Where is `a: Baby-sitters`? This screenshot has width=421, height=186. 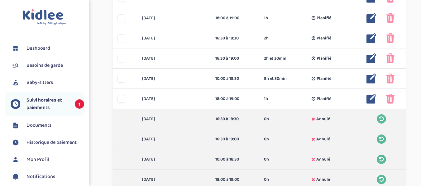 a: Baby-sitters is located at coordinates (47, 83).